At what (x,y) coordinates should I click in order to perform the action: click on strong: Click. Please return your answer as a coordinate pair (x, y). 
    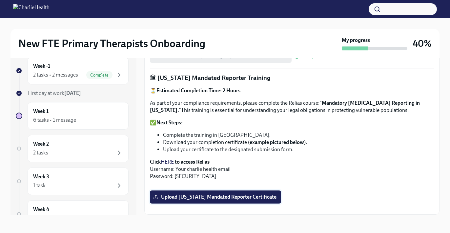
    Looking at the image, I should click on (155, 162).